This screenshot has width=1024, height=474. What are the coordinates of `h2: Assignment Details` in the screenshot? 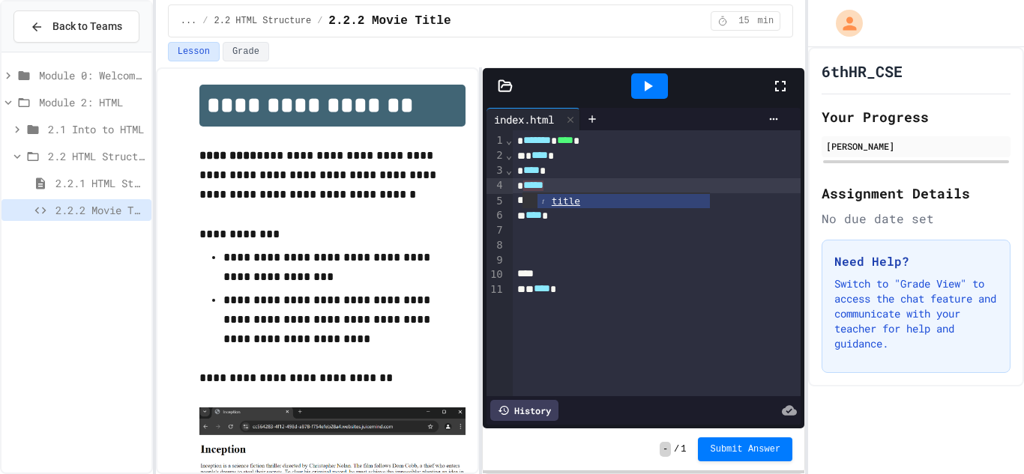 It's located at (916, 193).